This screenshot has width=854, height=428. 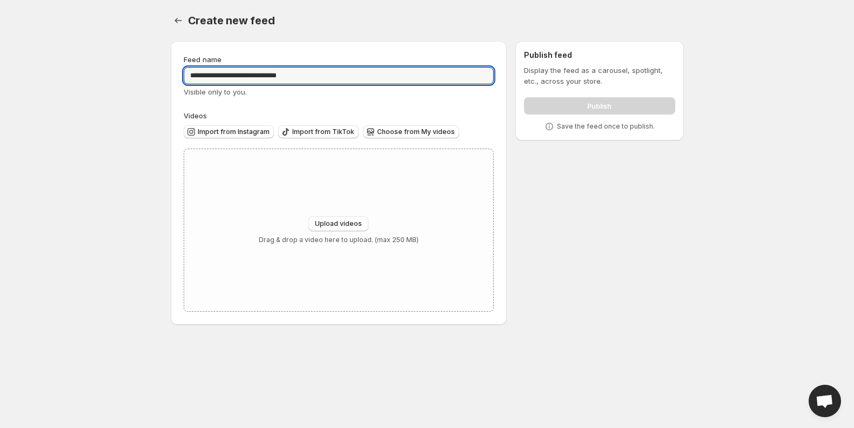 What do you see at coordinates (231, 21) in the screenshot?
I see `span: Create new feed` at bounding box center [231, 21].